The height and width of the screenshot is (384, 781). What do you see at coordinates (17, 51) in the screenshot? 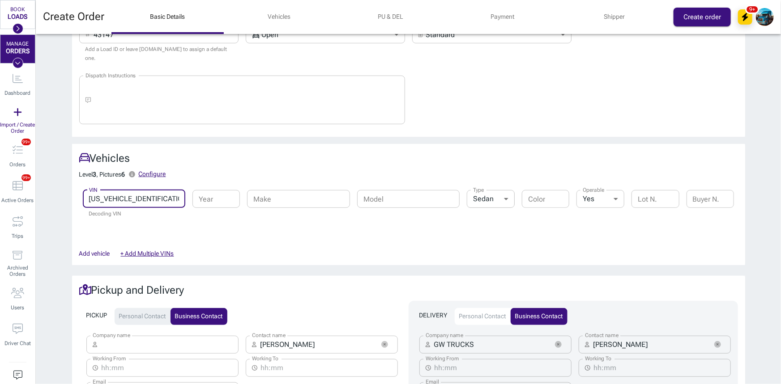
I see `div: ORDERS` at bounding box center [17, 51].